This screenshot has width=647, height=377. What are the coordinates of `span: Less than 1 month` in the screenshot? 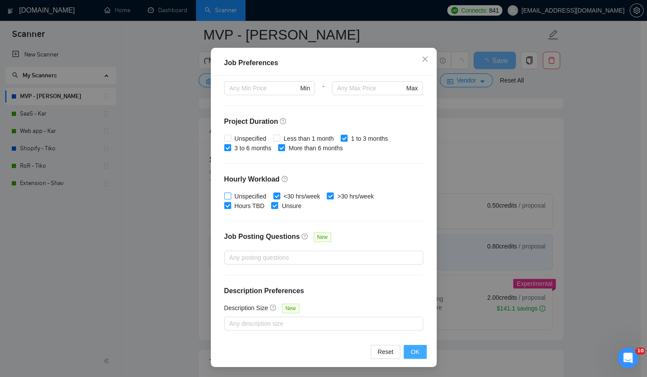 It's located at (309, 139).